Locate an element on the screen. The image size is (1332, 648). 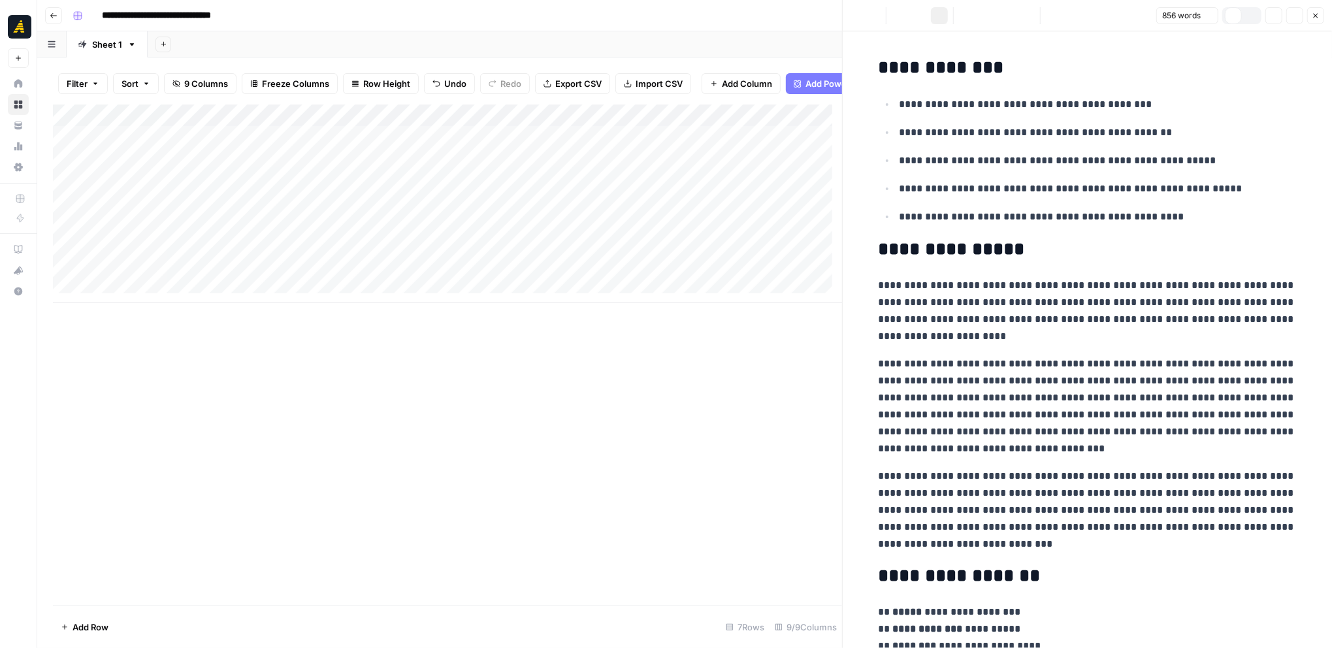
span: Undo is located at coordinates (455, 84).